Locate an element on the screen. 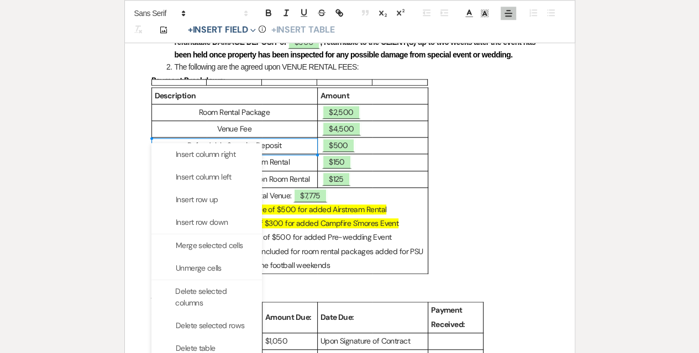  p: Additional fee of tax included for room rental packages added for PSU home football weekends is located at coordinates (290, 259).